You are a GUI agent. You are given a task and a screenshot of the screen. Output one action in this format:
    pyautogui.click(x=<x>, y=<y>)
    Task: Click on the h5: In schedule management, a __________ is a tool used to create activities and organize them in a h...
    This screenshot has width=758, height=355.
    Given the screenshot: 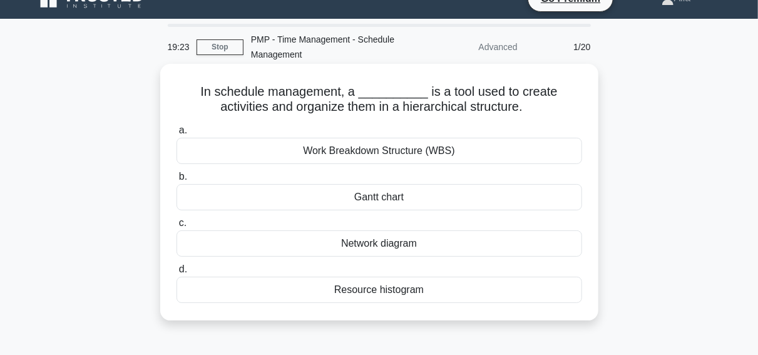 What is the action you would take?
    pyautogui.click(x=379, y=99)
    